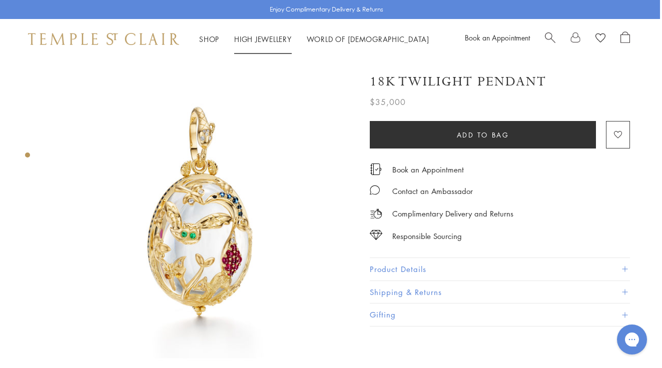  Describe the element at coordinates (28, 158) in the screenshot. I see `div: Product gallery navigation` at that location.